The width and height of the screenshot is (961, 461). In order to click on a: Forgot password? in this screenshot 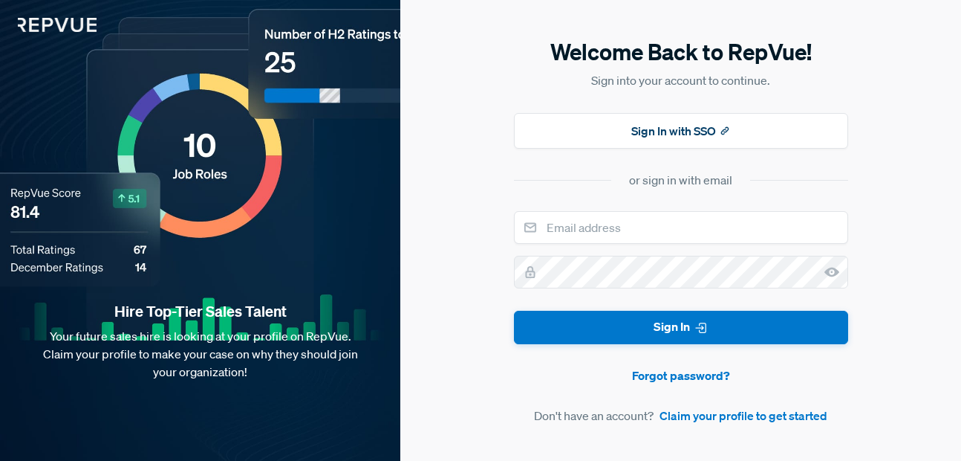, I will do `click(681, 375)`.